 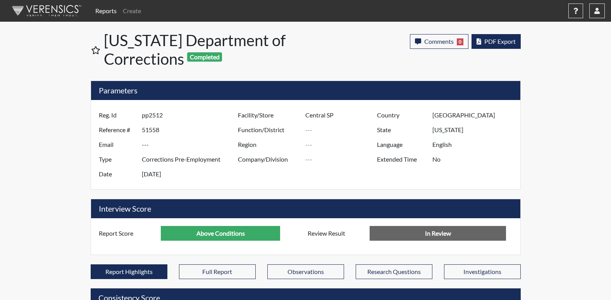 What do you see at coordinates (106, 11) in the screenshot?
I see `a: Reports` at bounding box center [106, 11].